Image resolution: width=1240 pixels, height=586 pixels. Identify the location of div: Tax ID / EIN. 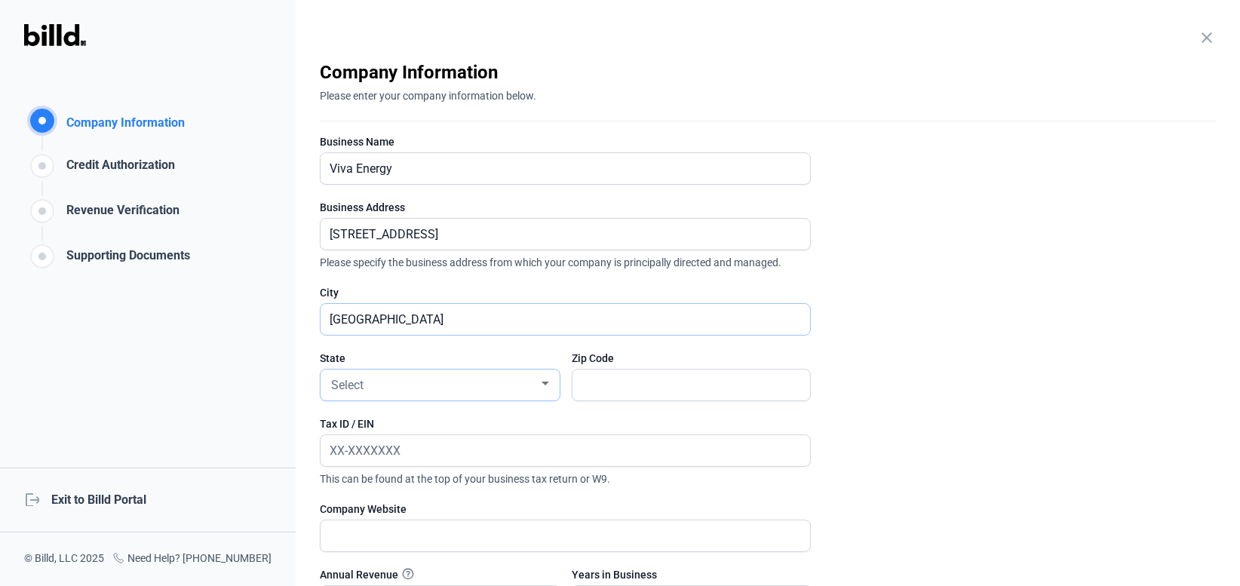
(565, 424).